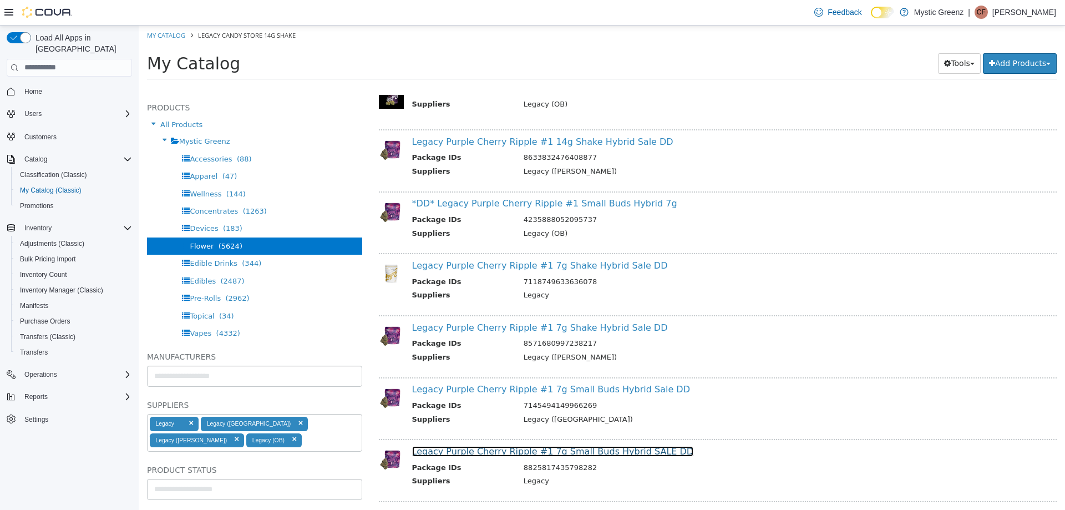 This screenshot has width=1065, height=510. Describe the element at coordinates (69, 419) in the screenshot. I see `button: Settings` at that location.